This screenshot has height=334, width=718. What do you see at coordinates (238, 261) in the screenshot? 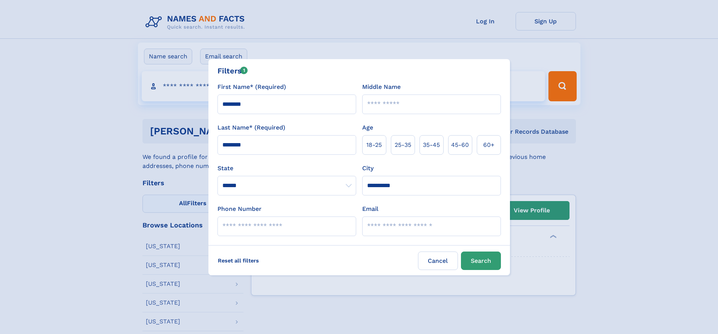
I see `label: Reset all filters` at bounding box center [238, 261].